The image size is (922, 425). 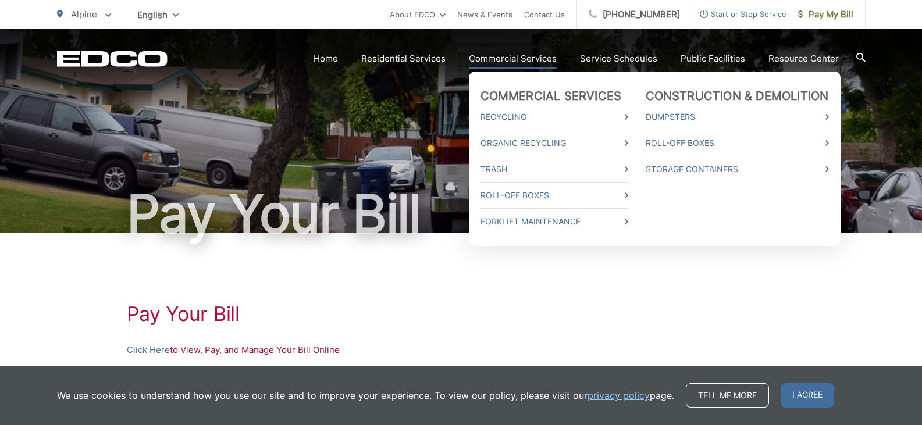 I want to click on a: privacy policy, so click(x=618, y=395).